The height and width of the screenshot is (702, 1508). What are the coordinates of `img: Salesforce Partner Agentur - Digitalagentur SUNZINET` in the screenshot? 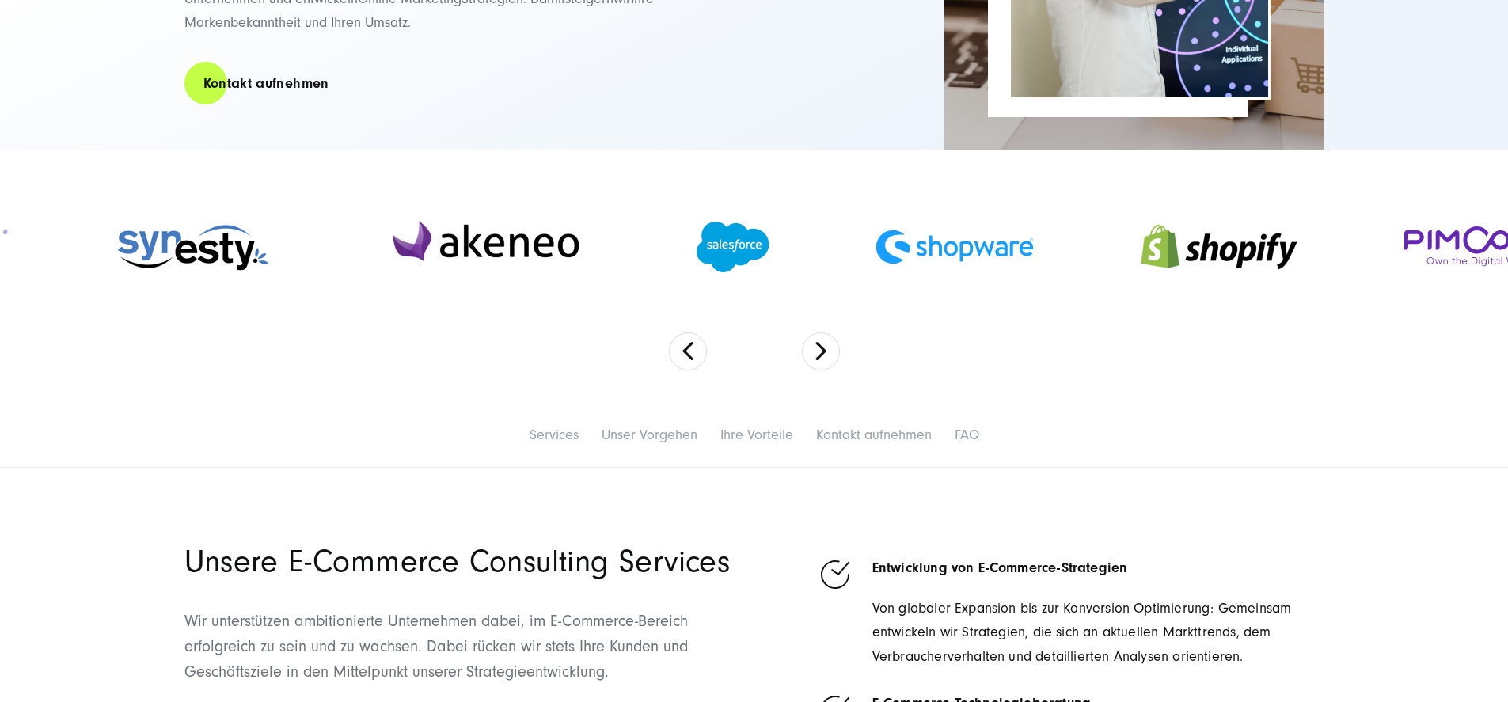 It's located at (733, 247).